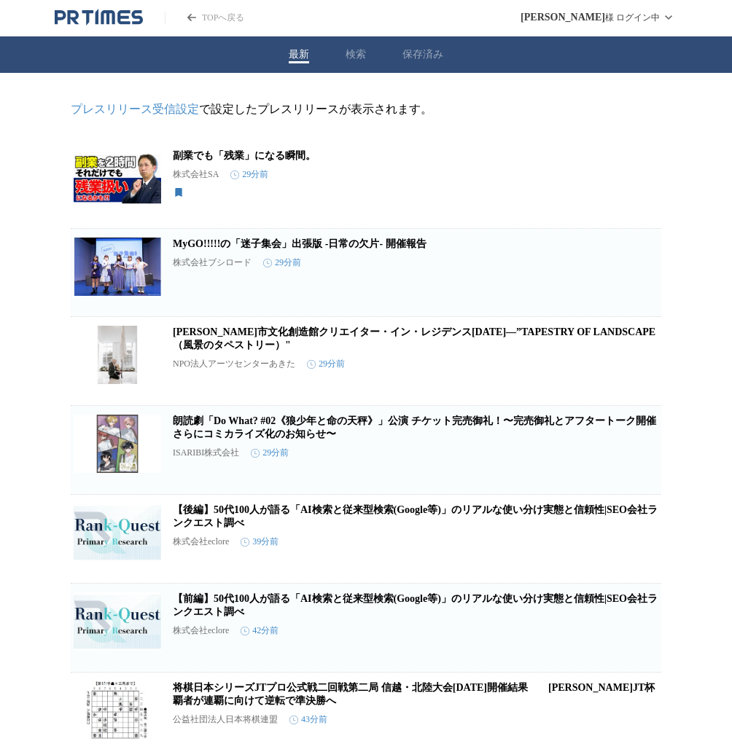  Describe the element at coordinates (135, 109) in the screenshot. I see `a: プレスリリース受信設定` at that location.